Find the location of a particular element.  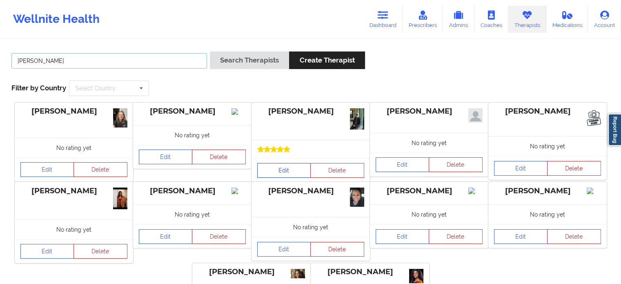

button: Create Therapist is located at coordinates (327, 60).